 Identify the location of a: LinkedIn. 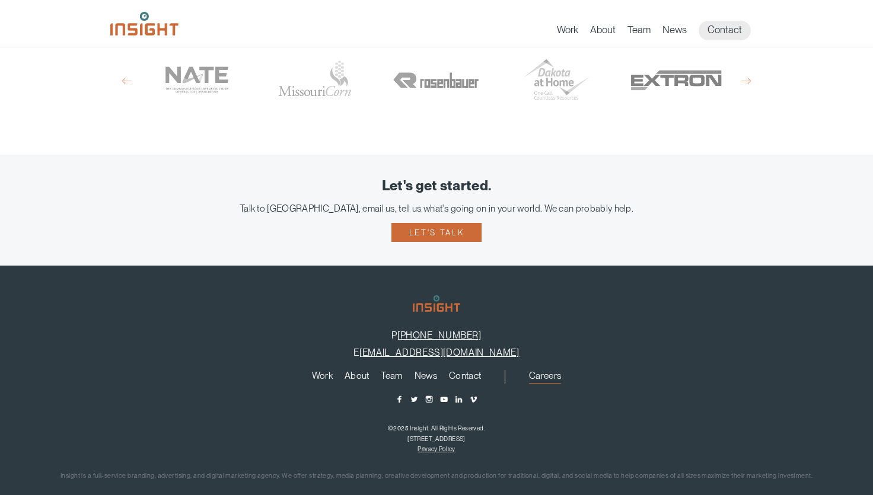
(458, 399).